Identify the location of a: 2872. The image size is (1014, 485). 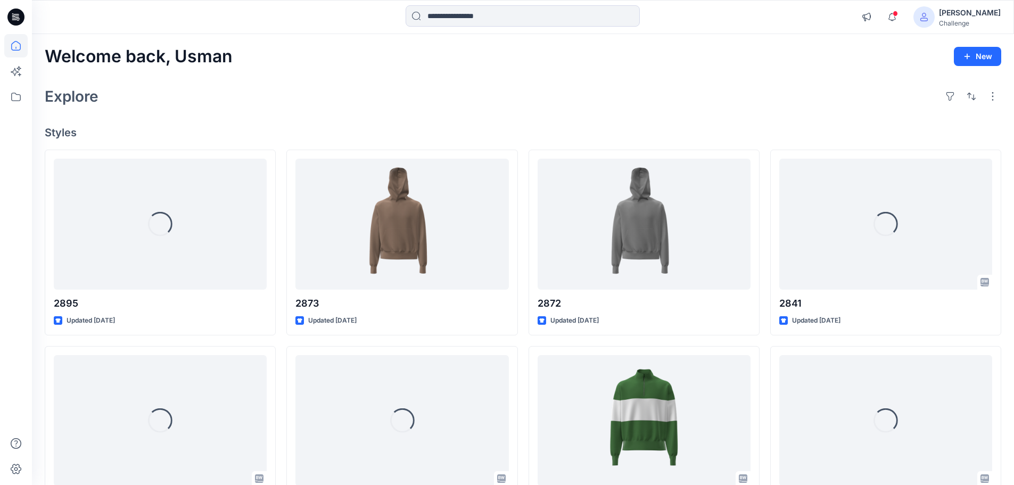
(644, 224).